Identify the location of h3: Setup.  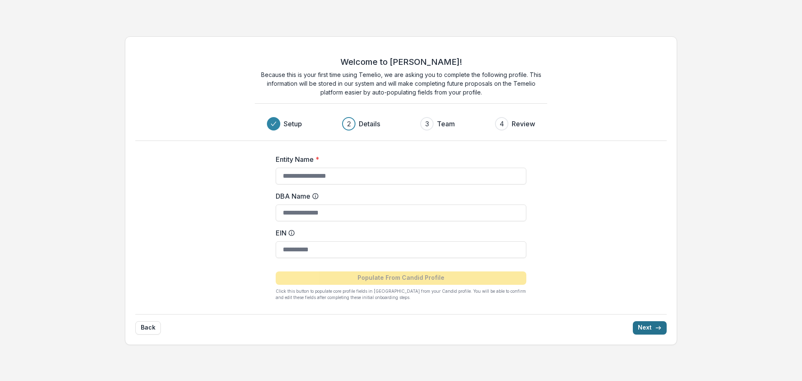
(293, 124).